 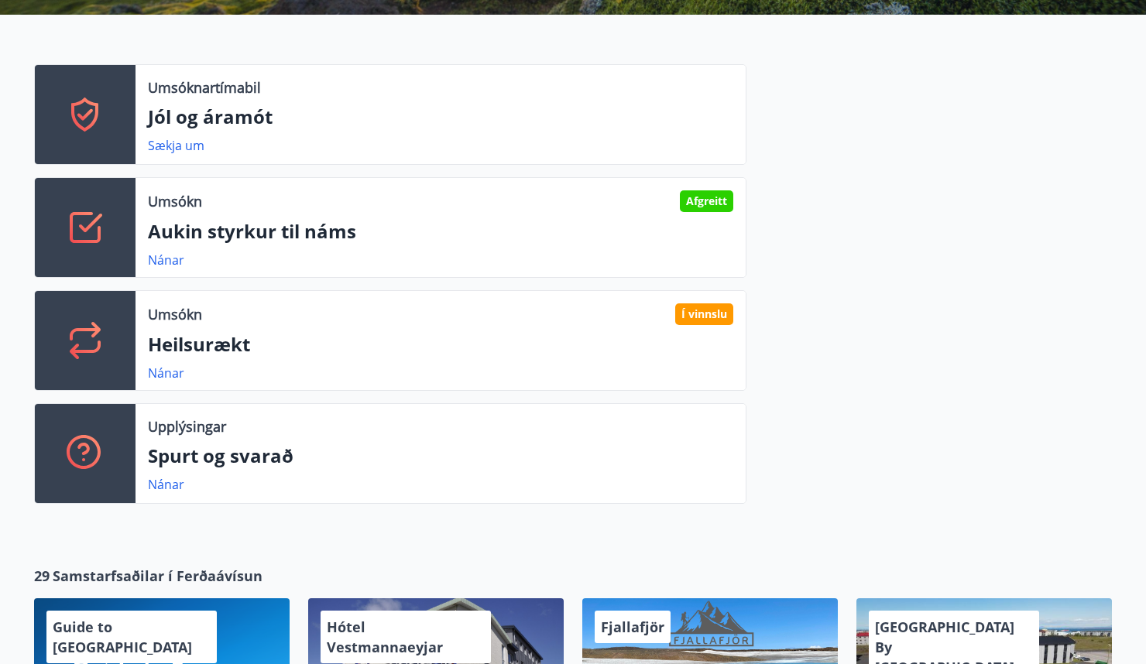 What do you see at coordinates (157, 576) in the screenshot?
I see `span: Samstarfsaðilar í Ferðaávísun` at bounding box center [157, 576].